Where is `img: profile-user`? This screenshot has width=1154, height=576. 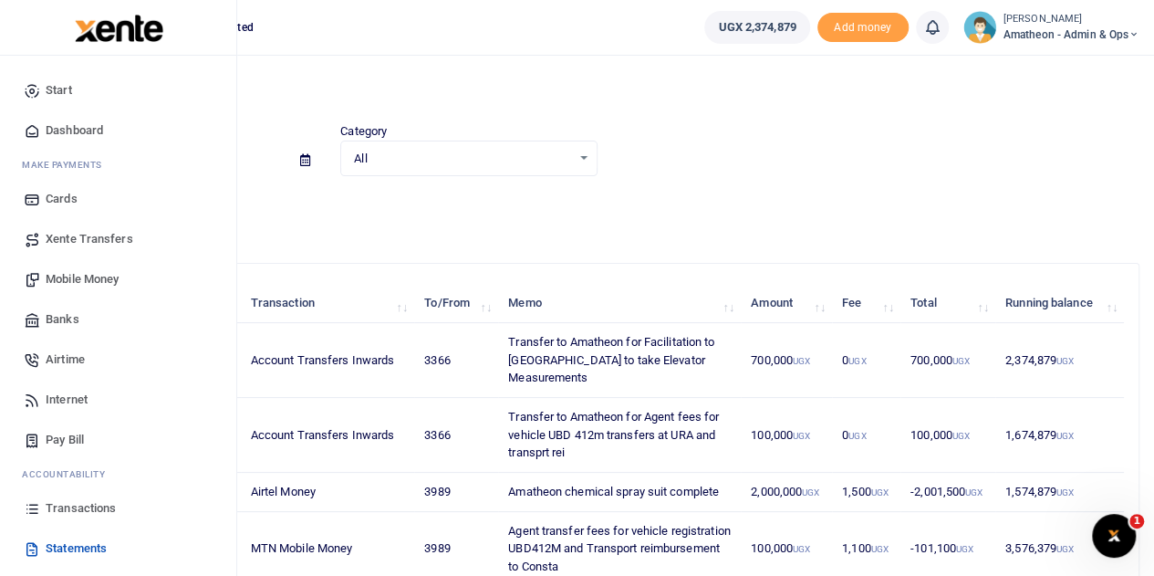
img: profile-user is located at coordinates (980, 27).